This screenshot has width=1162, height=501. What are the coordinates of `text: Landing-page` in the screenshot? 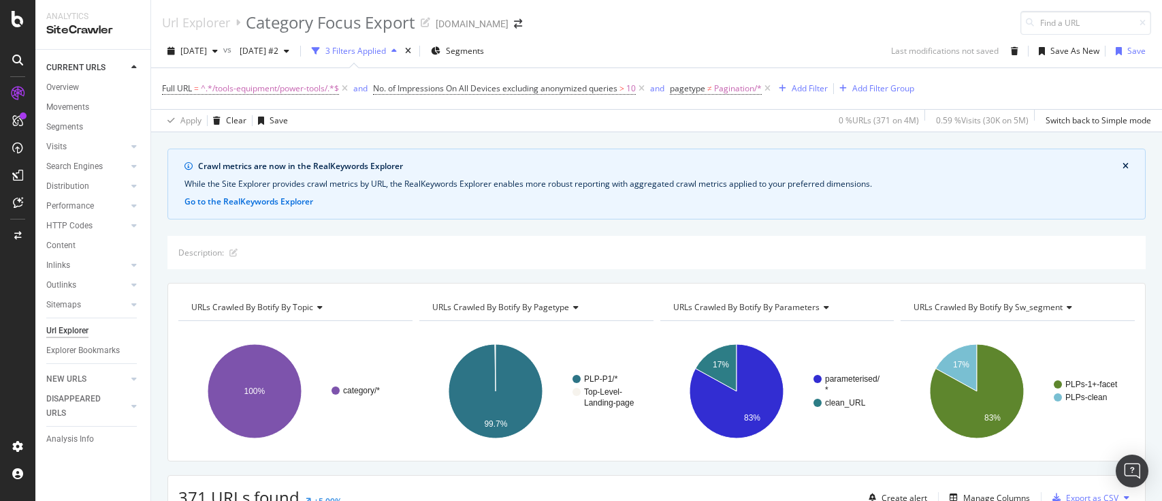 It's located at (609, 402).